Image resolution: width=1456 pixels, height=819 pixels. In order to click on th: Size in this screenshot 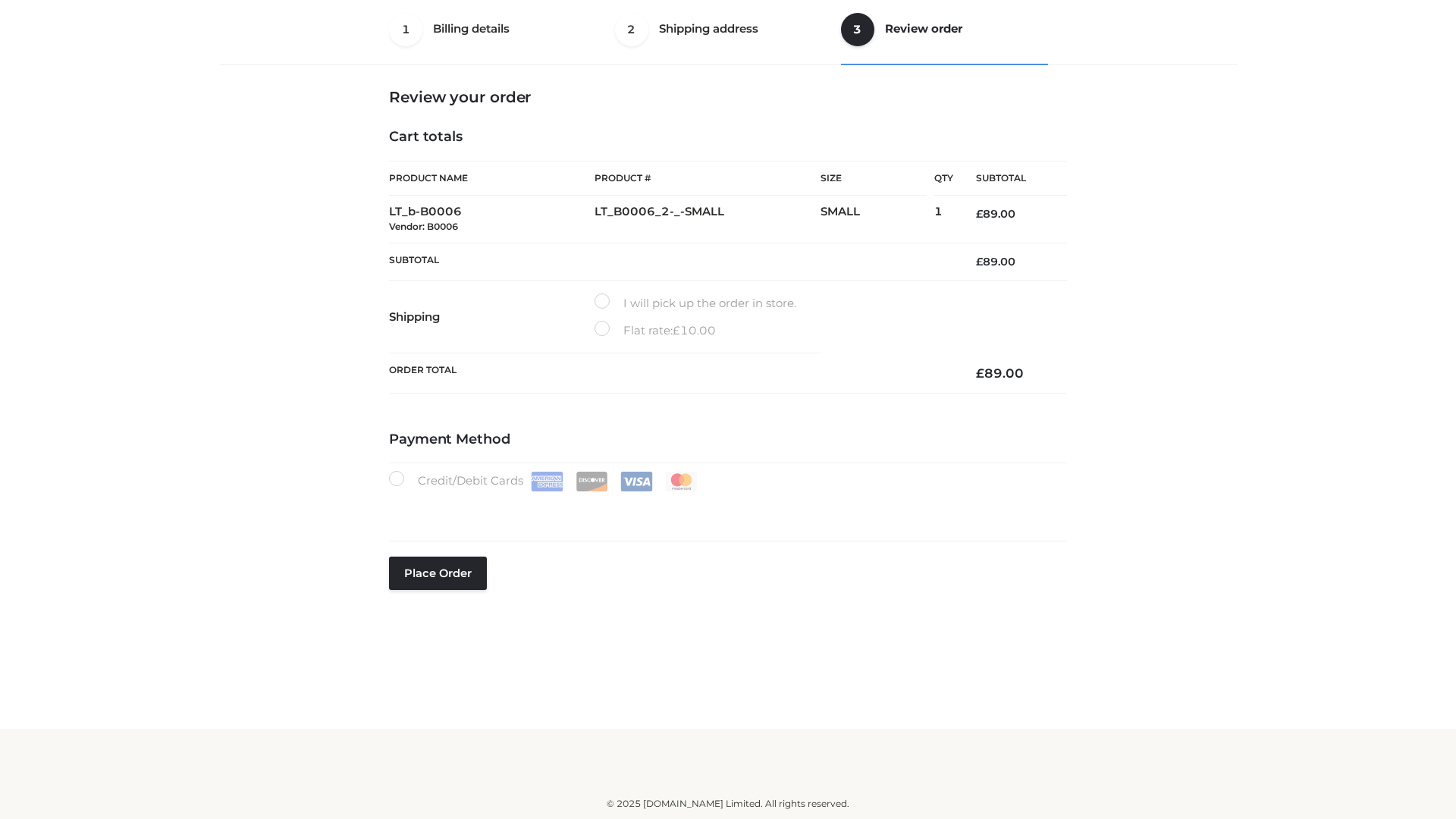, I will do `click(873, 179)`.